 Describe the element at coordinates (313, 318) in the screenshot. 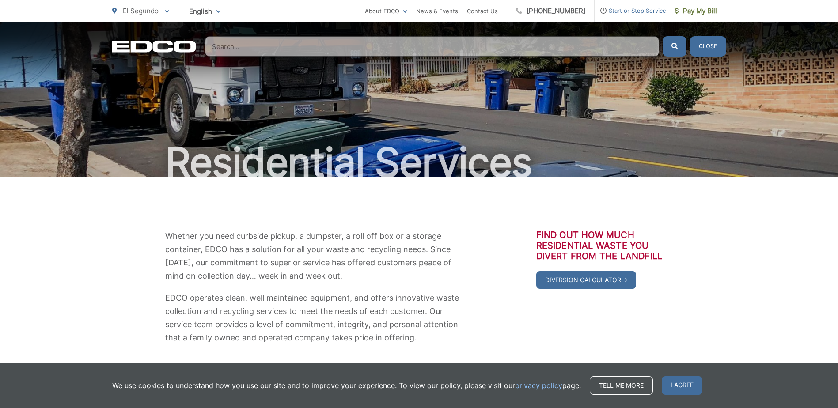

I see `p: EDCO operates clean, well maintained equipment, and offers innovative waste collection and recycl...` at that location.